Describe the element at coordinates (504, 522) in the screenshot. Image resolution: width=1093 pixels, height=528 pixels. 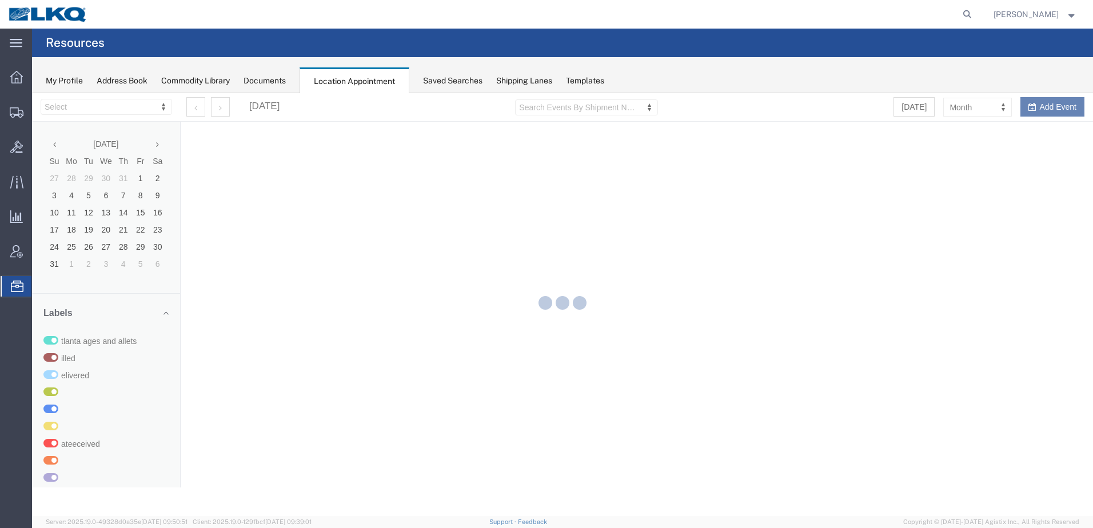
I see `a: Support` at that location.